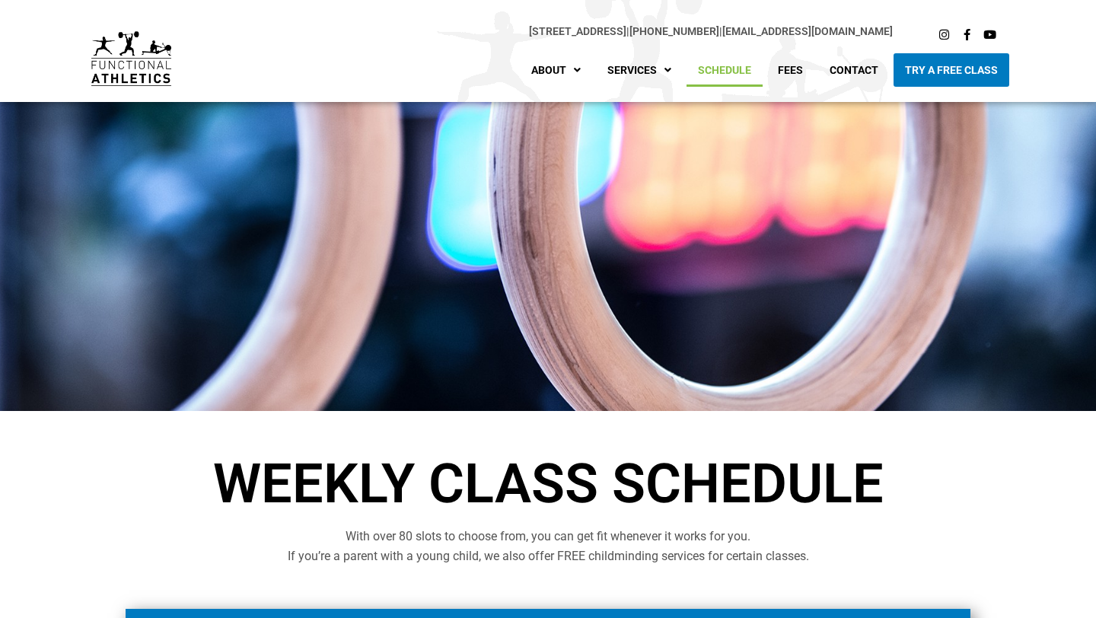  I want to click on a: About, so click(555, 70).